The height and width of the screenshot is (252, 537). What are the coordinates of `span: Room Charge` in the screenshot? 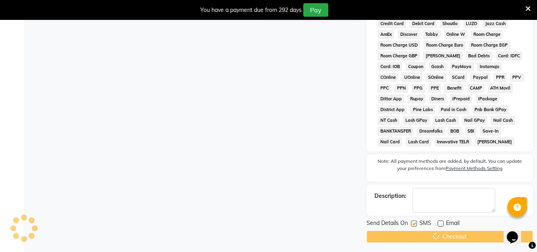 It's located at (486, 34).